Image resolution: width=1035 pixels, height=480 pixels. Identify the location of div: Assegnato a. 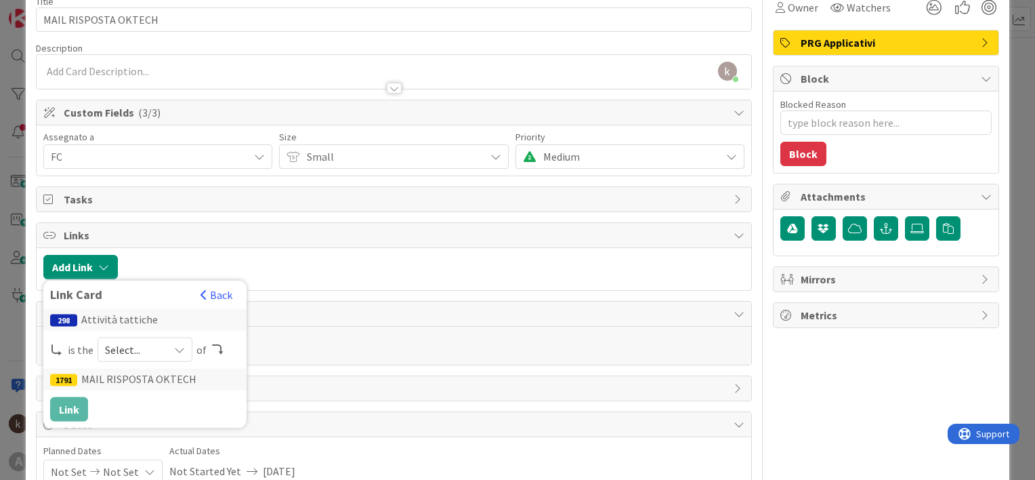
(158, 137).